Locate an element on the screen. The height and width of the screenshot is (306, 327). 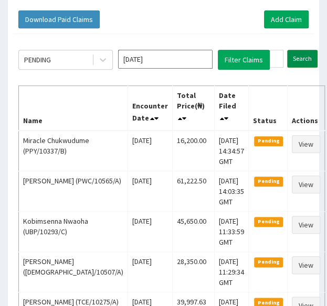
td: 16,200.00 is located at coordinates (194, 151).